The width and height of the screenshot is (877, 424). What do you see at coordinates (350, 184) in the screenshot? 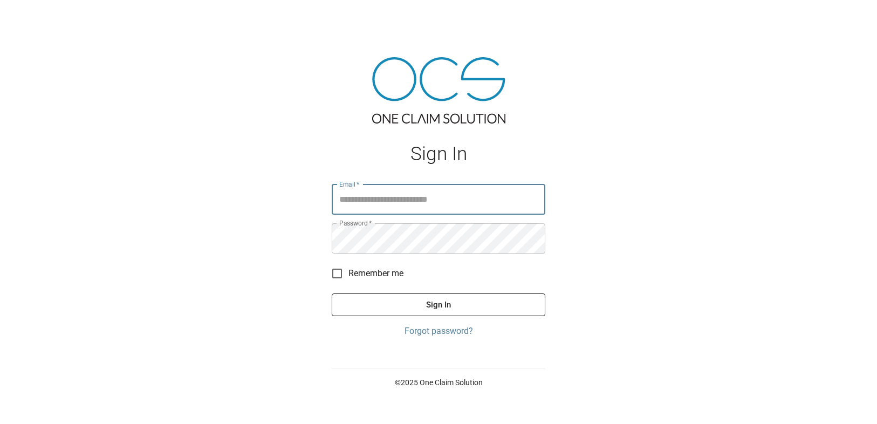
I see `label: Email` at bounding box center [350, 184].